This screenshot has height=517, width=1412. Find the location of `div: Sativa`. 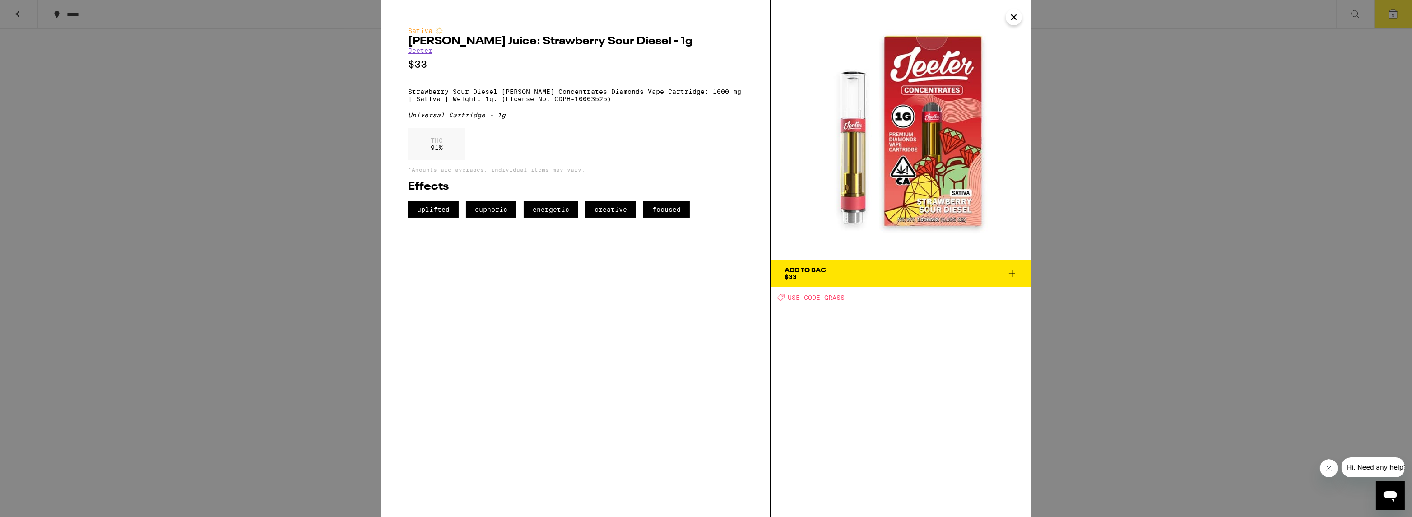

div: Sativa is located at coordinates (576, 31).